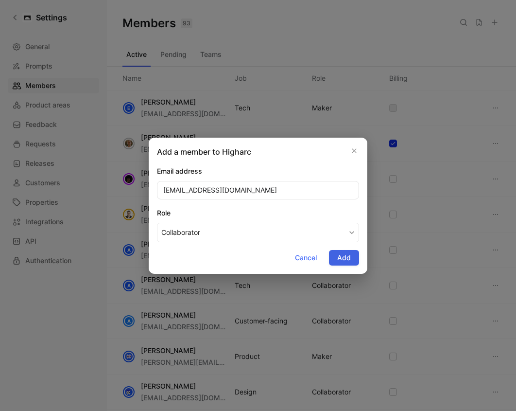 The width and height of the screenshot is (516, 411). Describe the element at coordinates (306, 258) in the screenshot. I see `span: Cancel` at that location.